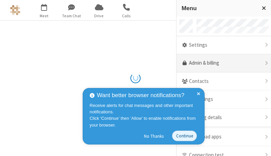  Describe the element at coordinates (141, 96) in the screenshot. I see `span: Want better browser notifications?` at that location.